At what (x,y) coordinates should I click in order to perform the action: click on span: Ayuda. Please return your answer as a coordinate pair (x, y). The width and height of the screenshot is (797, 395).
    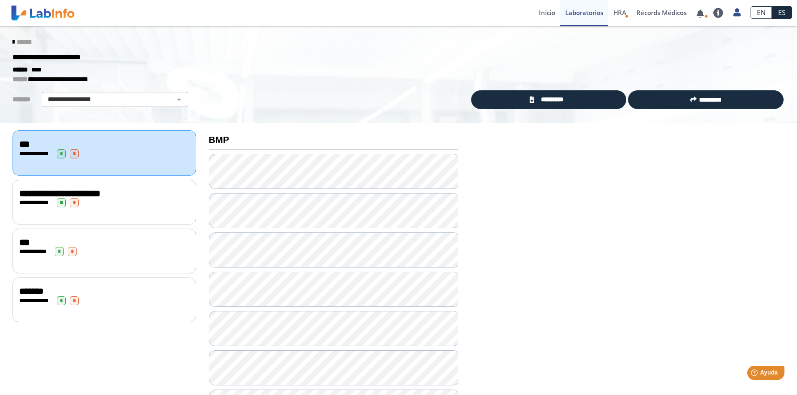
    Looking at the image, I should click on (46, 10).